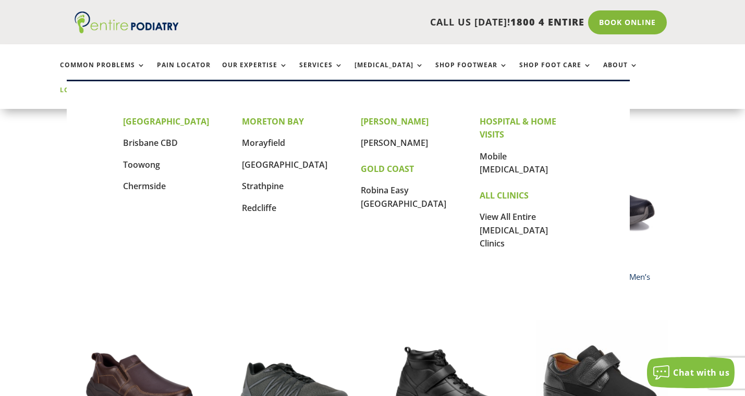 This screenshot has width=745, height=396. I want to click on a: Services, so click(321, 72).